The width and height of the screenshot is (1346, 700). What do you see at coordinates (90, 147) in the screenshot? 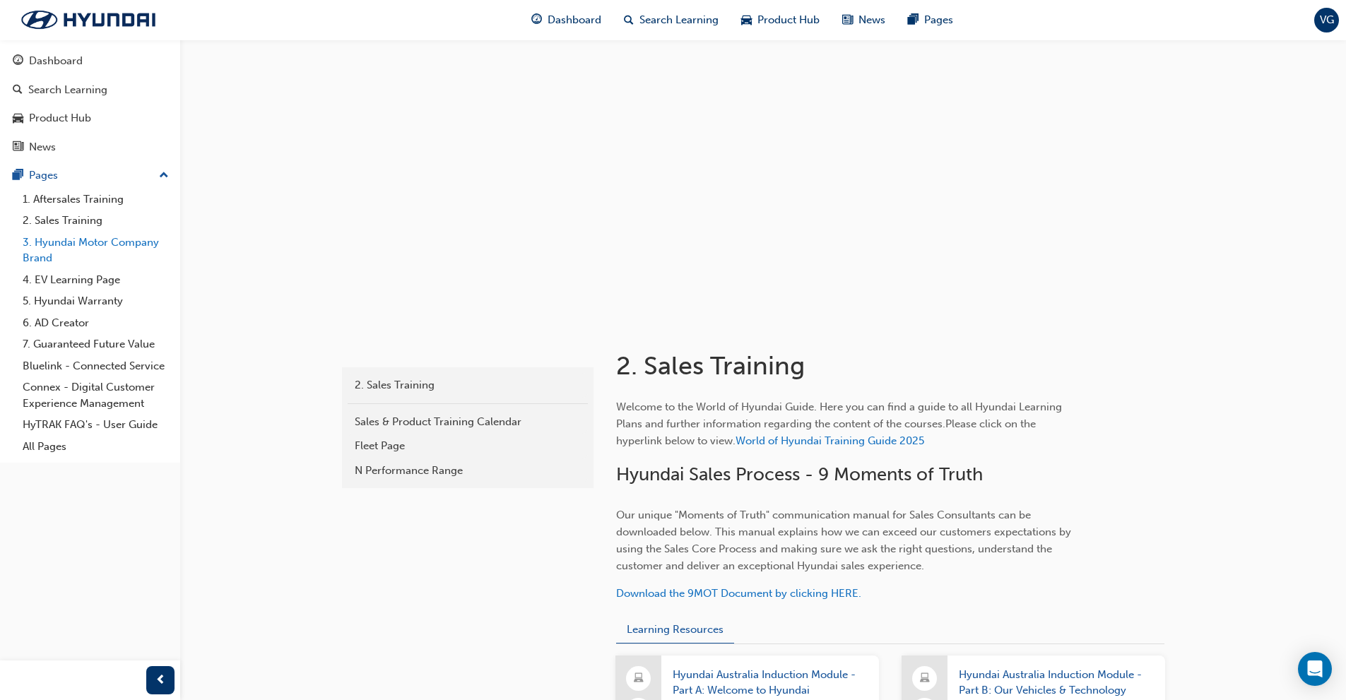
I see `a: News` at bounding box center [90, 147].